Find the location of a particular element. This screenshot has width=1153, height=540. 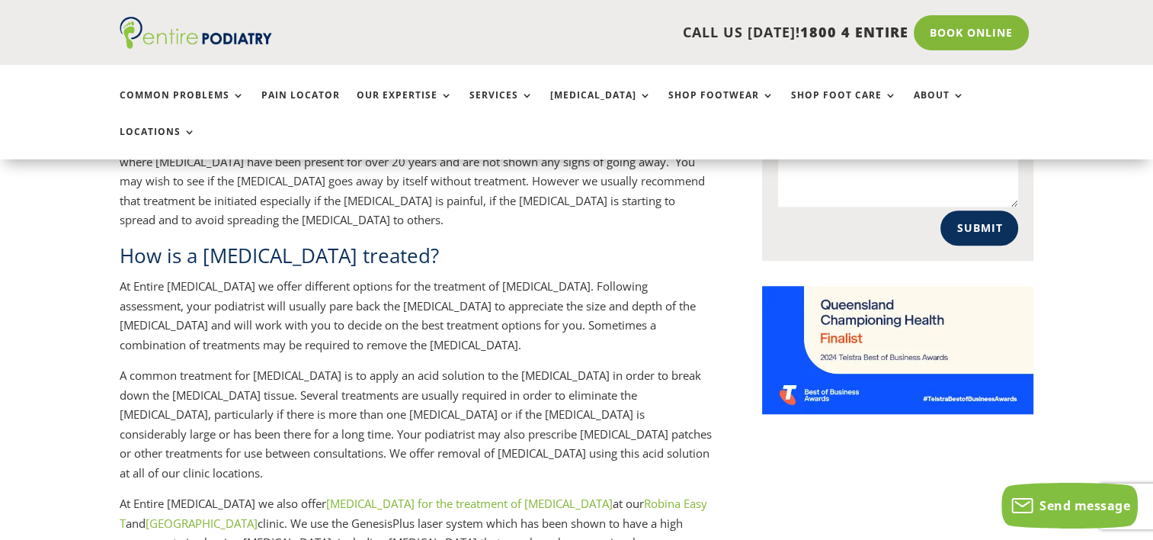

a: Locations is located at coordinates (158, 143).